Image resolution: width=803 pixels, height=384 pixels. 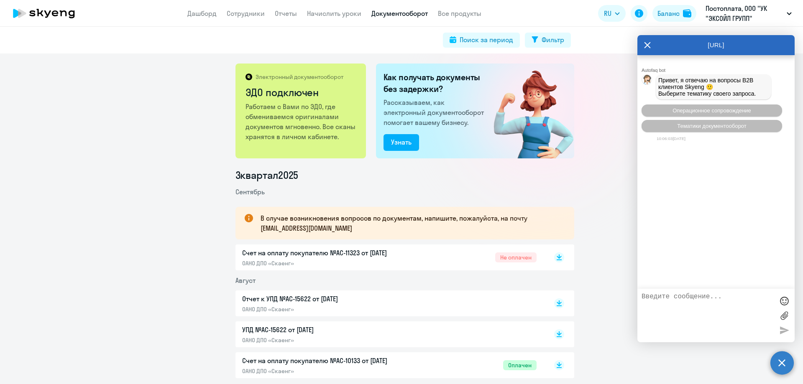 What do you see at coordinates (286, 13) in the screenshot?
I see `a: Отчеты` at bounding box center [286, 13].